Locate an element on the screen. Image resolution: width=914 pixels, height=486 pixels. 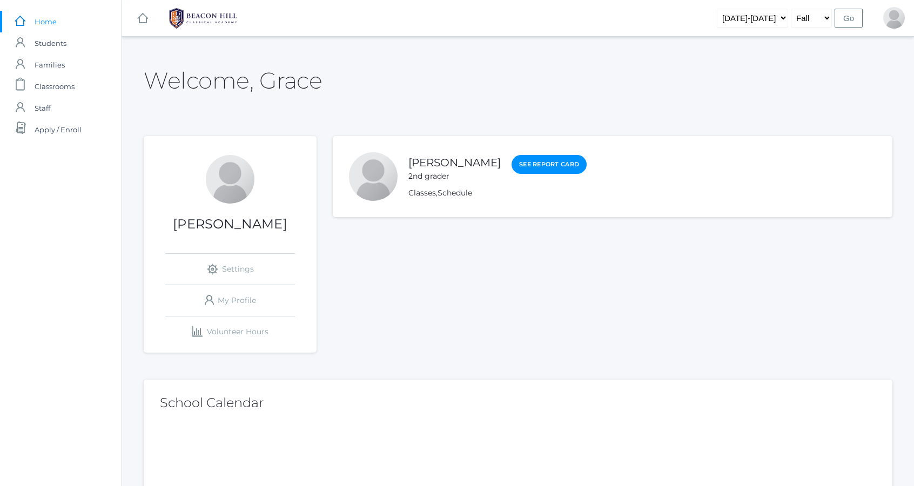
a: Schedule is located at coordinates (455, 193).